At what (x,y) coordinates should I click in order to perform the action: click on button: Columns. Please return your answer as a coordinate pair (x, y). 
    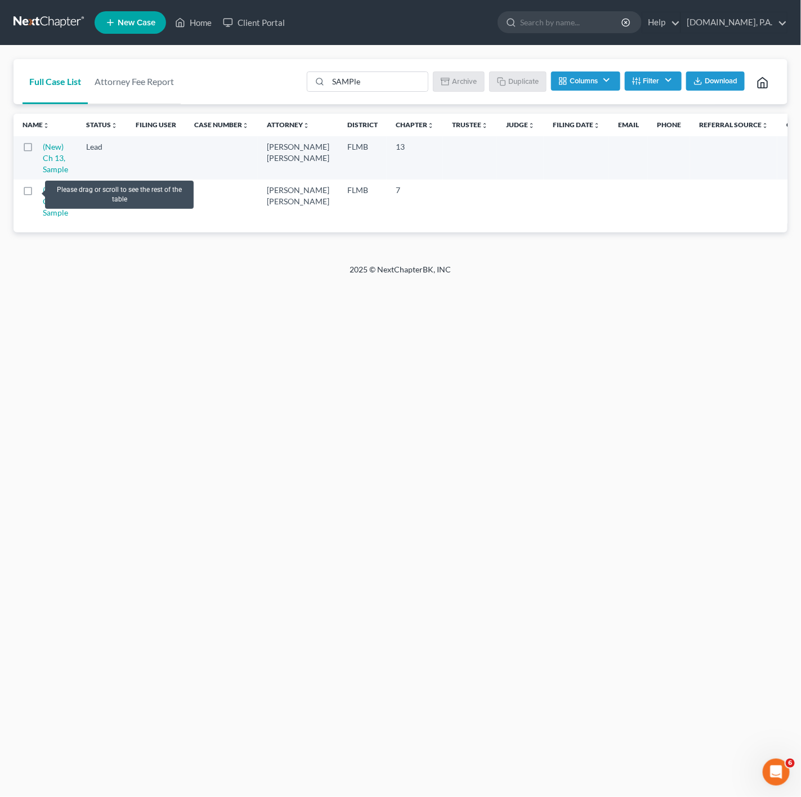
    Looking at the image, I should click on (585, 81).